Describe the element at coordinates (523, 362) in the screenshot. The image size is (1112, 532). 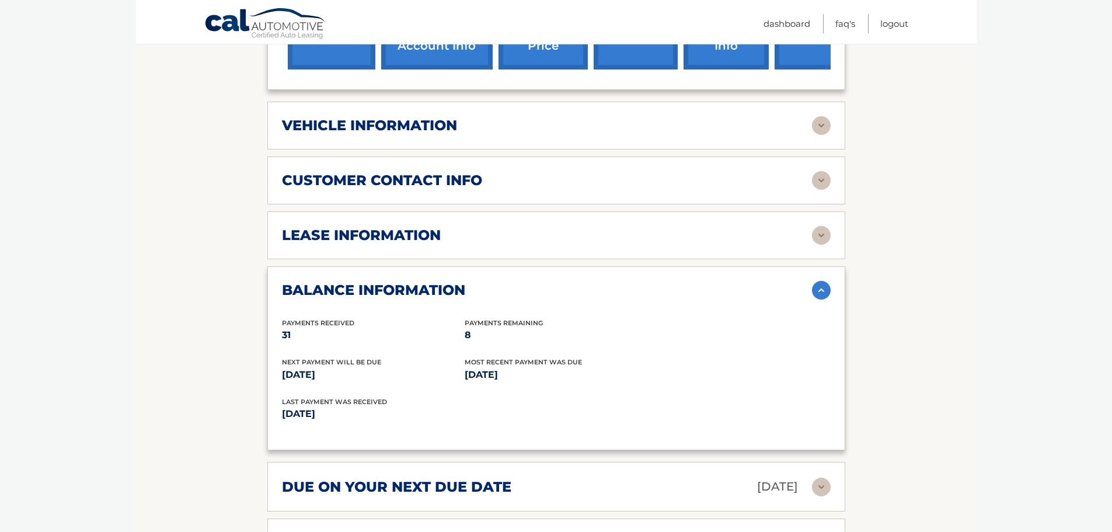
I see `span: Most Recent Payment Was Due` at that location.